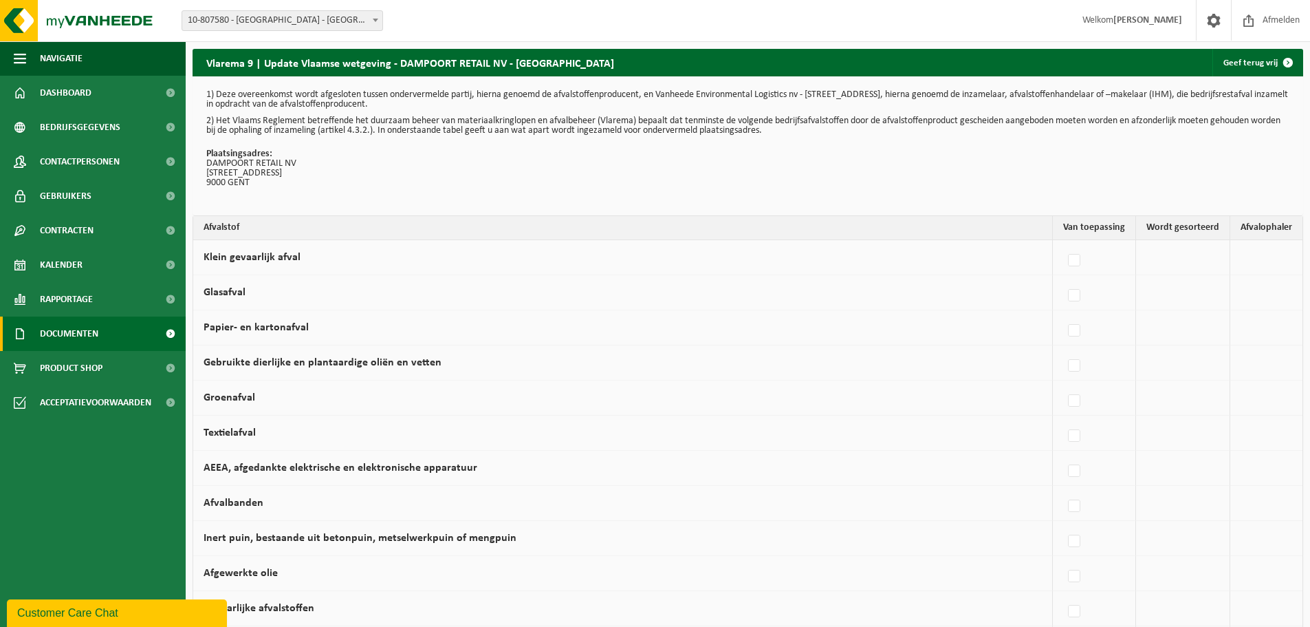 Image resolution: width=1310 pixels, height=627 pixels. I want to click on th: Wordt gesorteerd, so click(1183, 228).